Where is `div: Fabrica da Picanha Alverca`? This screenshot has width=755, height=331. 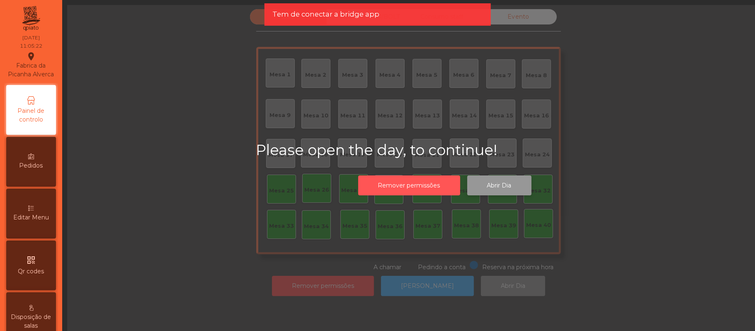 div: Fabrica da Picanha Alverca is located at coordinates (31, 65).